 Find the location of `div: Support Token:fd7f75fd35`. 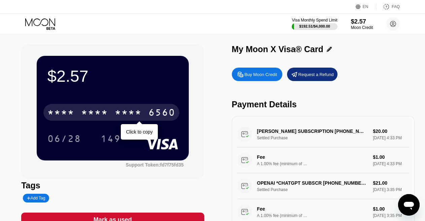

div: Support Token:fd7f75fd35 is located at coordinates (154, 165).